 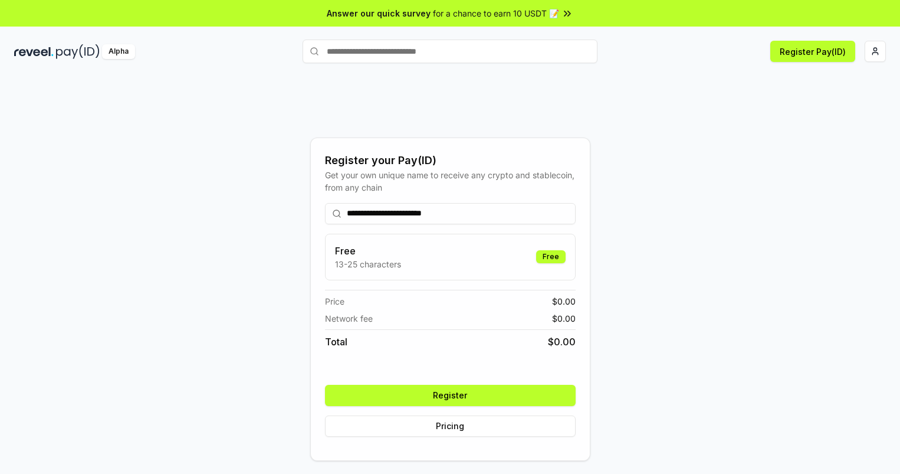 I want to click on h3: Free, so click(x=368, y=251).